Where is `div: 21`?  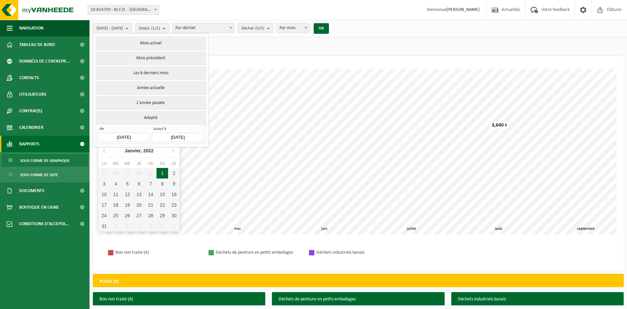 div: 21 is located at coordinates (151, 205).